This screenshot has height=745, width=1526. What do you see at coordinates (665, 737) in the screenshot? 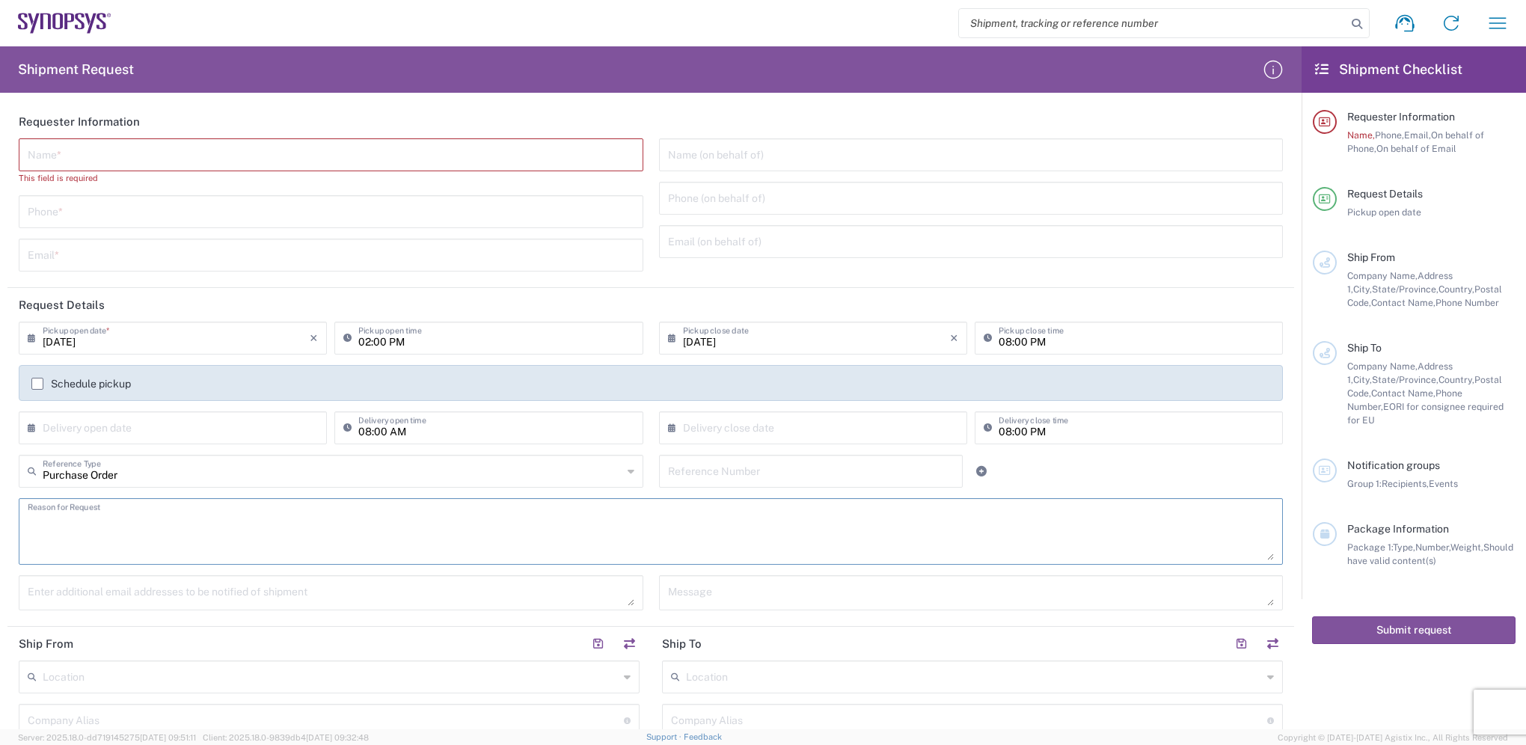
I see `a: Support` at bounding box center [665, 737].